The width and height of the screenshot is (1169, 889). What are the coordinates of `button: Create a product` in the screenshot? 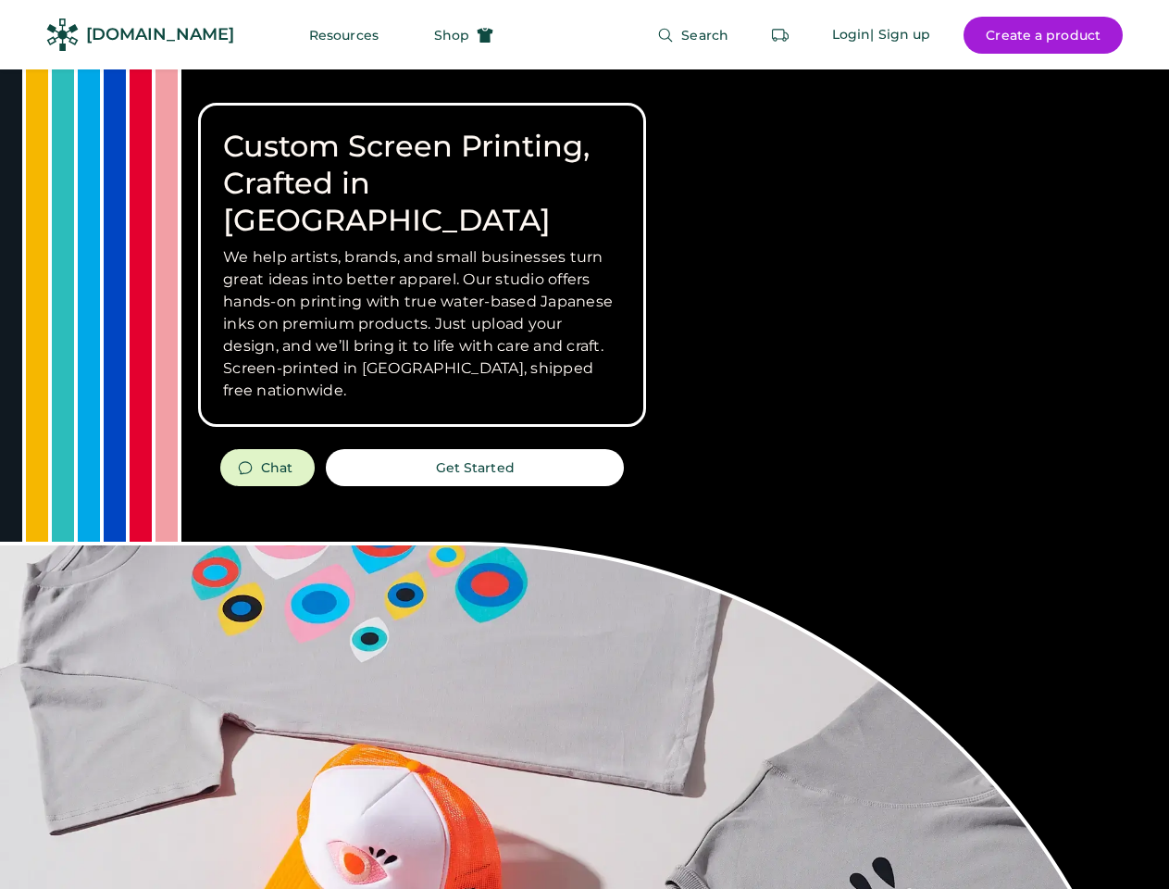 It's located at (1044, 35).